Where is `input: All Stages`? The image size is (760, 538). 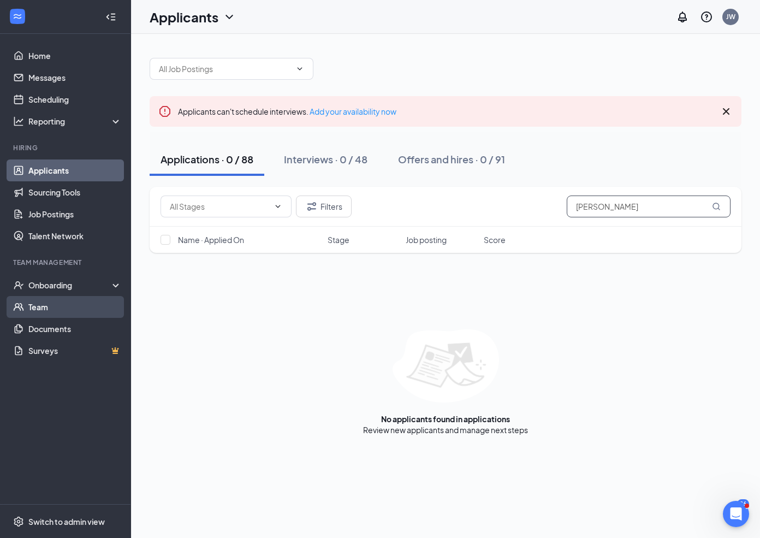 input: All Stages is located at coordinates (219, 206).